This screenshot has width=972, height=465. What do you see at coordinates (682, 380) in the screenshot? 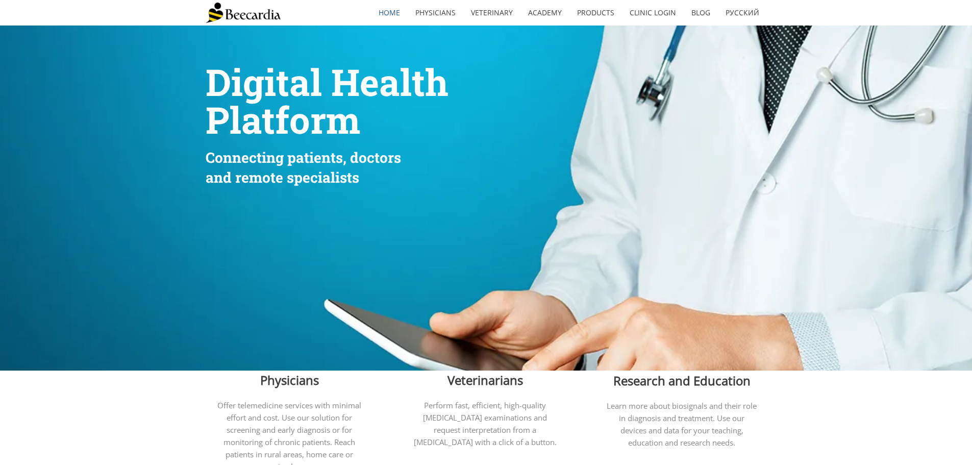
I see `span: Research and Education` at bounding box center [682, 380].